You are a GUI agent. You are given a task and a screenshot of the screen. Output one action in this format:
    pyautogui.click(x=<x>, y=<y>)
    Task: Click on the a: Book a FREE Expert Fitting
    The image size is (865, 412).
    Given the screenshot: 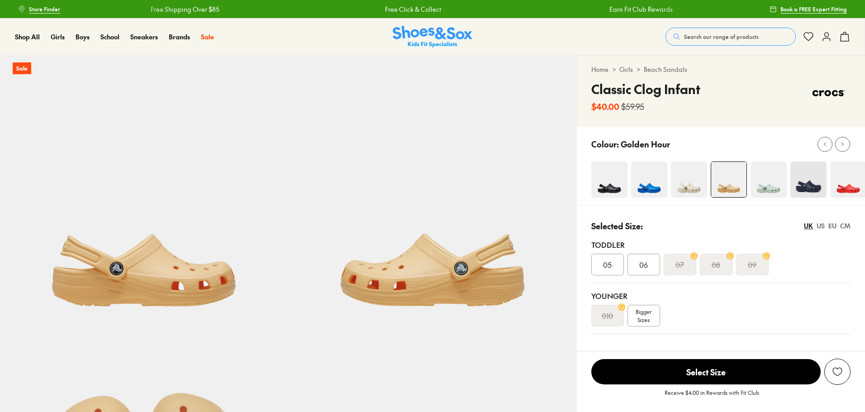 What is the action you would take?
    pyautogui.click(x=808, y=9)
    